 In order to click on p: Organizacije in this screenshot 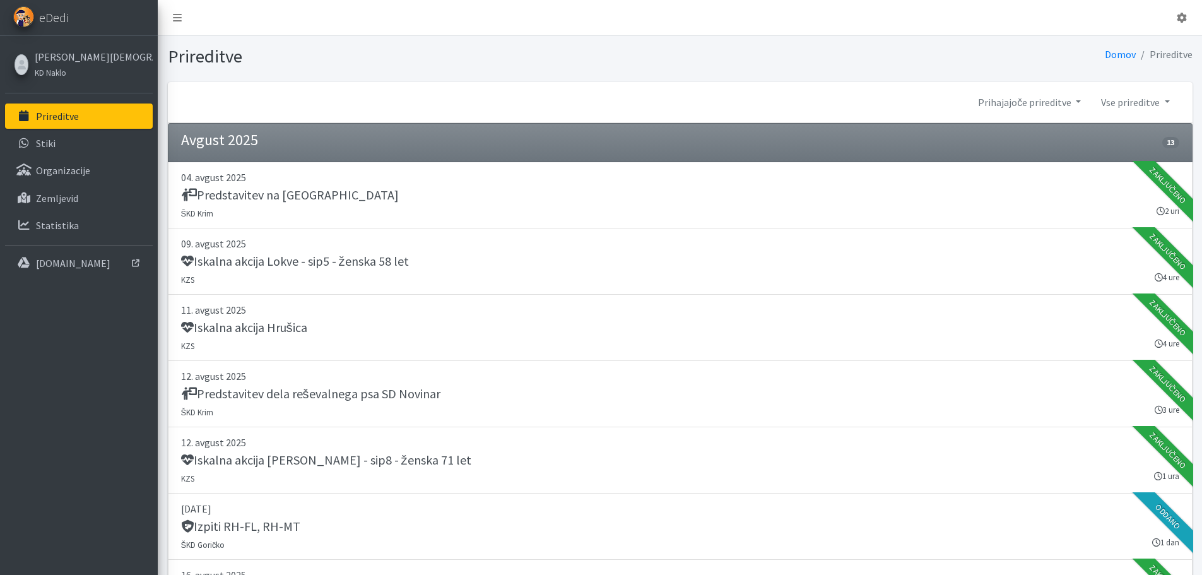, I will do `click(63, 170)`.